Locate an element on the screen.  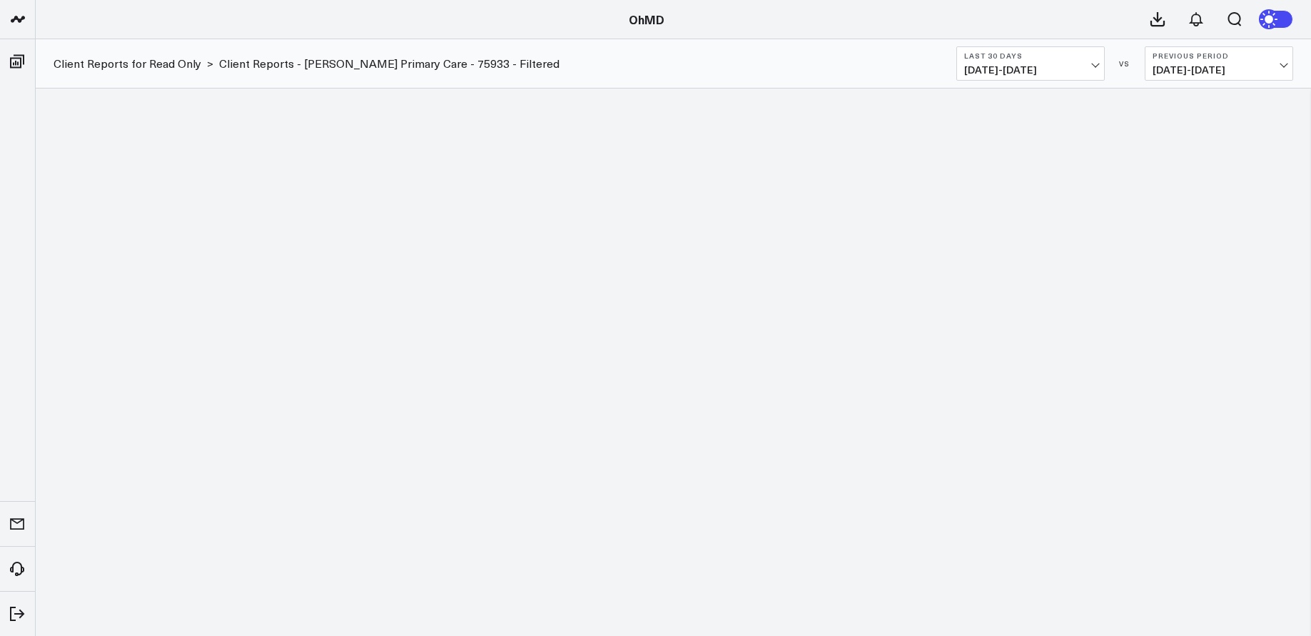
a: OhMD is located at coordinates (647, 19).